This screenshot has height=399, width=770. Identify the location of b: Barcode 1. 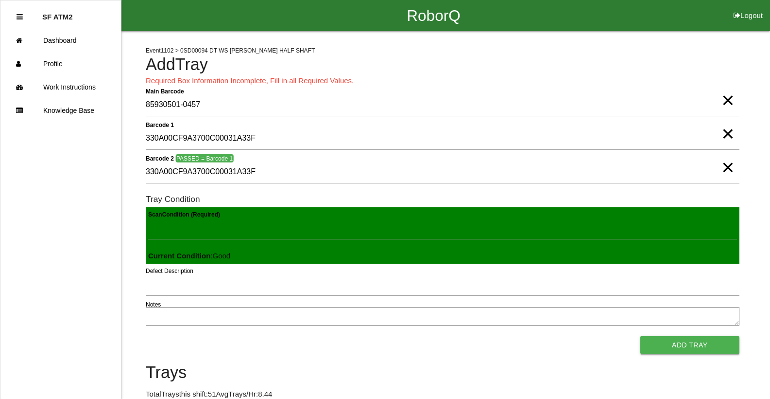
(160, 124).